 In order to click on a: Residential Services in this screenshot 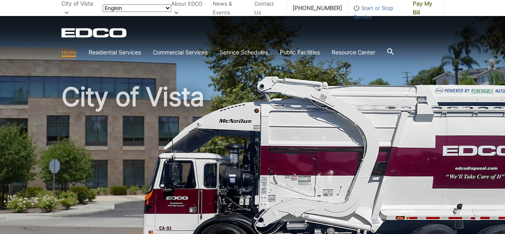, I will do `click(115, 52)`.